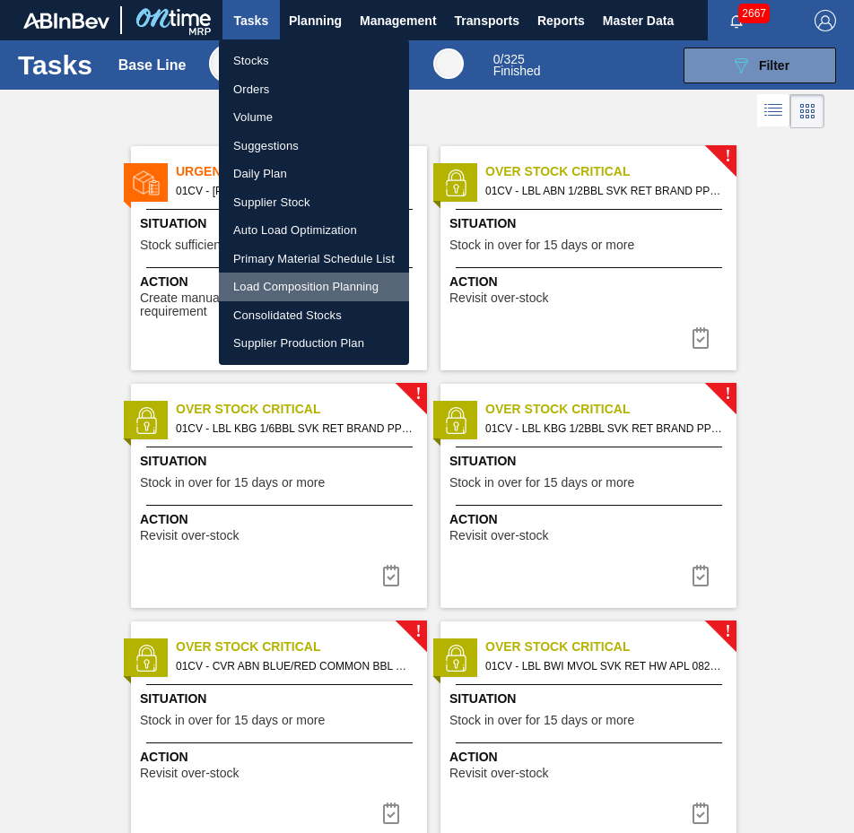 The height and width of the screenshot is (833, 854). Describe the element at coordinates (314, 316) in the screenshot. I see `li: Consolidated Stocks` at that location.